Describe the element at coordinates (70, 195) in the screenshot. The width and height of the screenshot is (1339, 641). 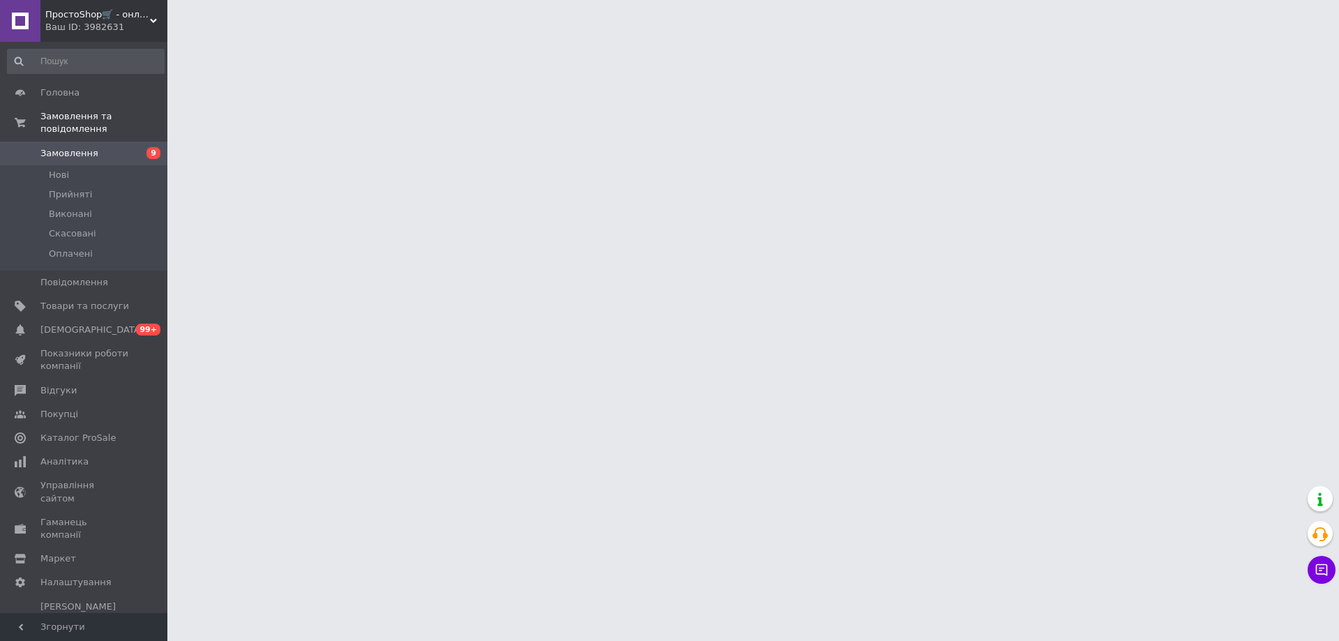
I see `span: Прийняті` at that location.